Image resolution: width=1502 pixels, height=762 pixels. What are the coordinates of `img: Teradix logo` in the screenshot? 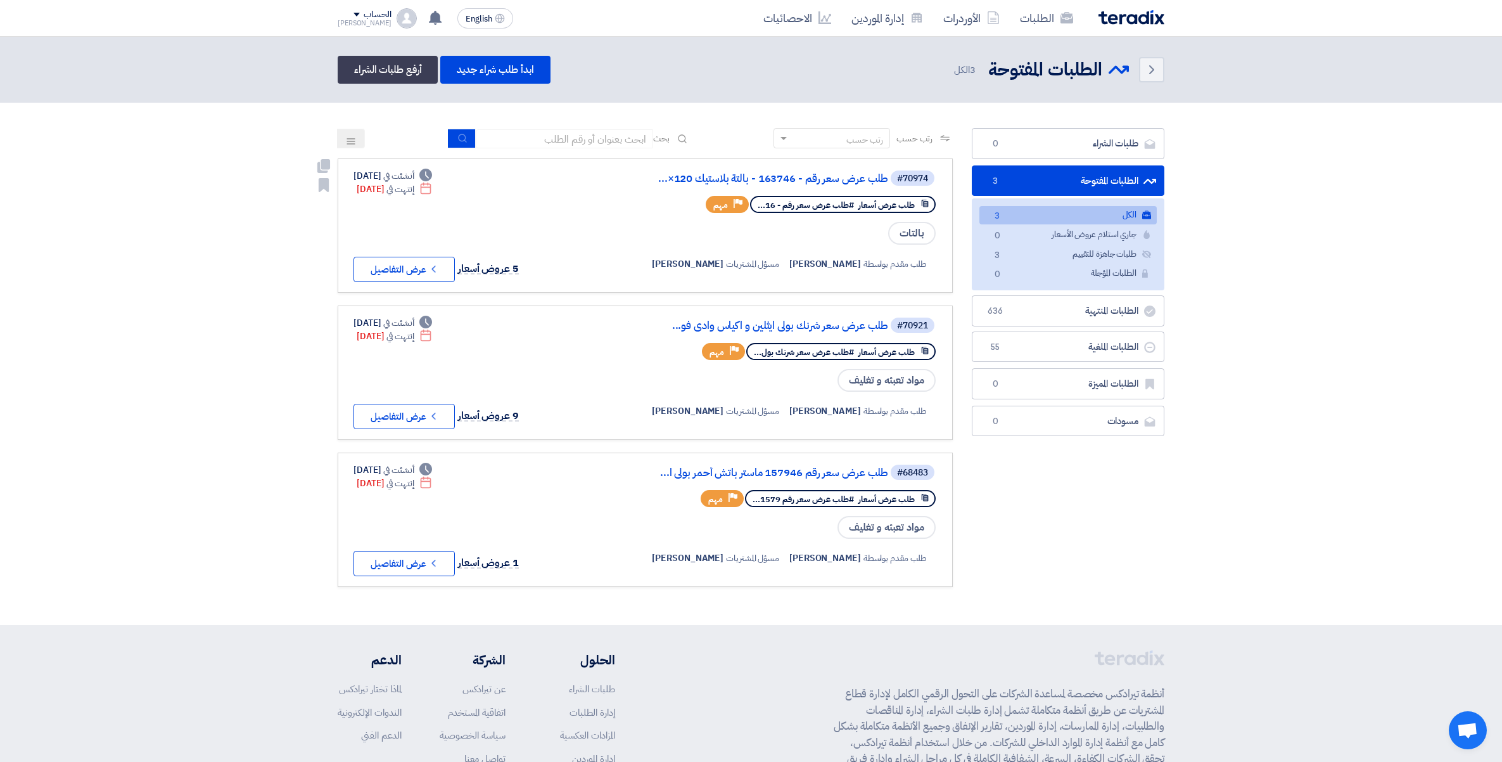 It's located at (1132, 17).